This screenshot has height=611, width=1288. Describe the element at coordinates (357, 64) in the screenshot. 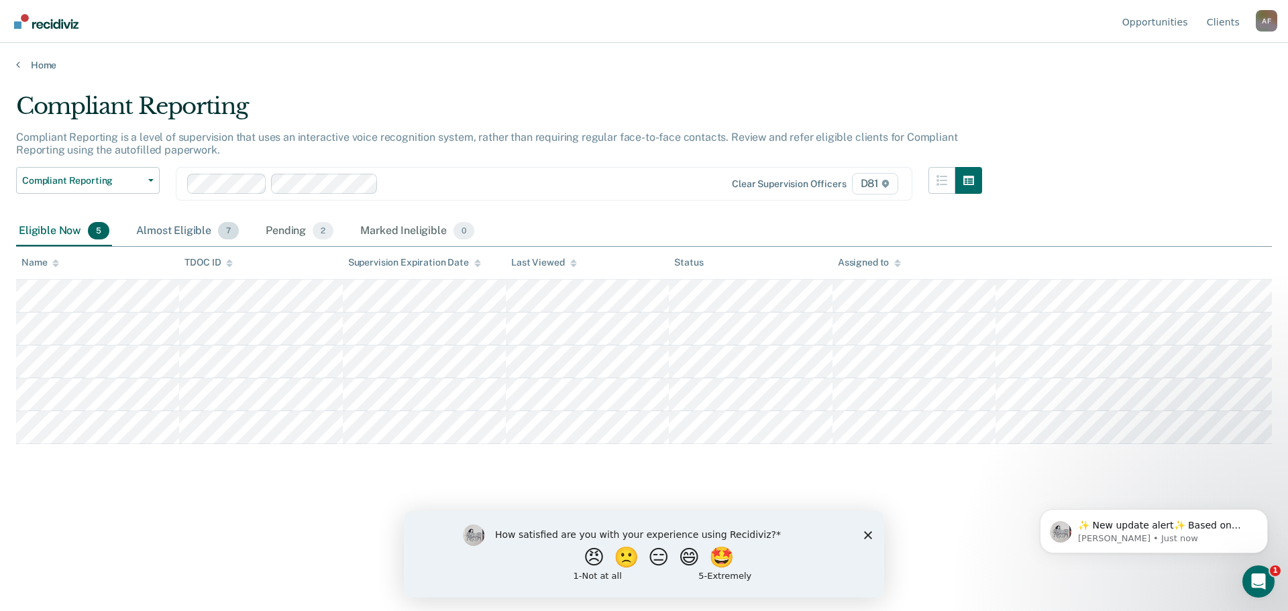

I see `div: 5 - Extremely` at that location.